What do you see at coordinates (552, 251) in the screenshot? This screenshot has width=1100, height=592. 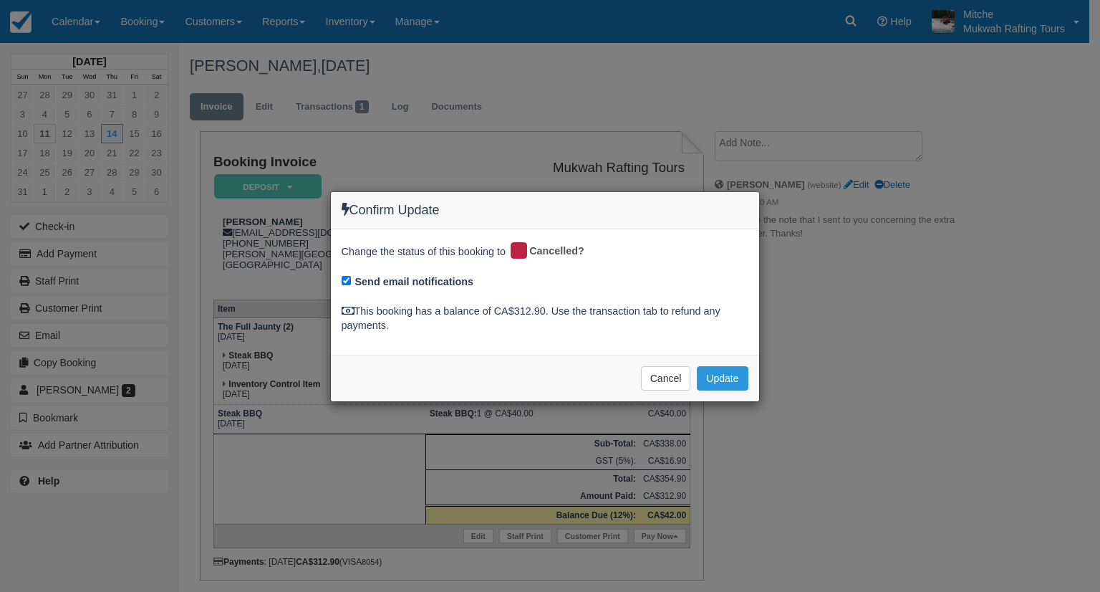 I see `div: Cancelled?` at bounding box center [552, 251].